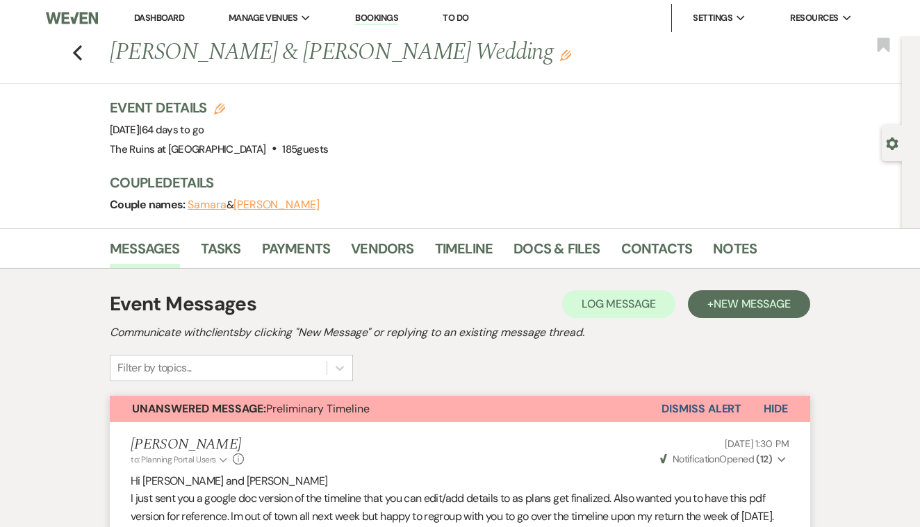 The width and height of the screenshot is (920, 527). Describe the element at coordinates (723, 459) in the screenshot. I see `button: NotificationOpened (12)` at that location.